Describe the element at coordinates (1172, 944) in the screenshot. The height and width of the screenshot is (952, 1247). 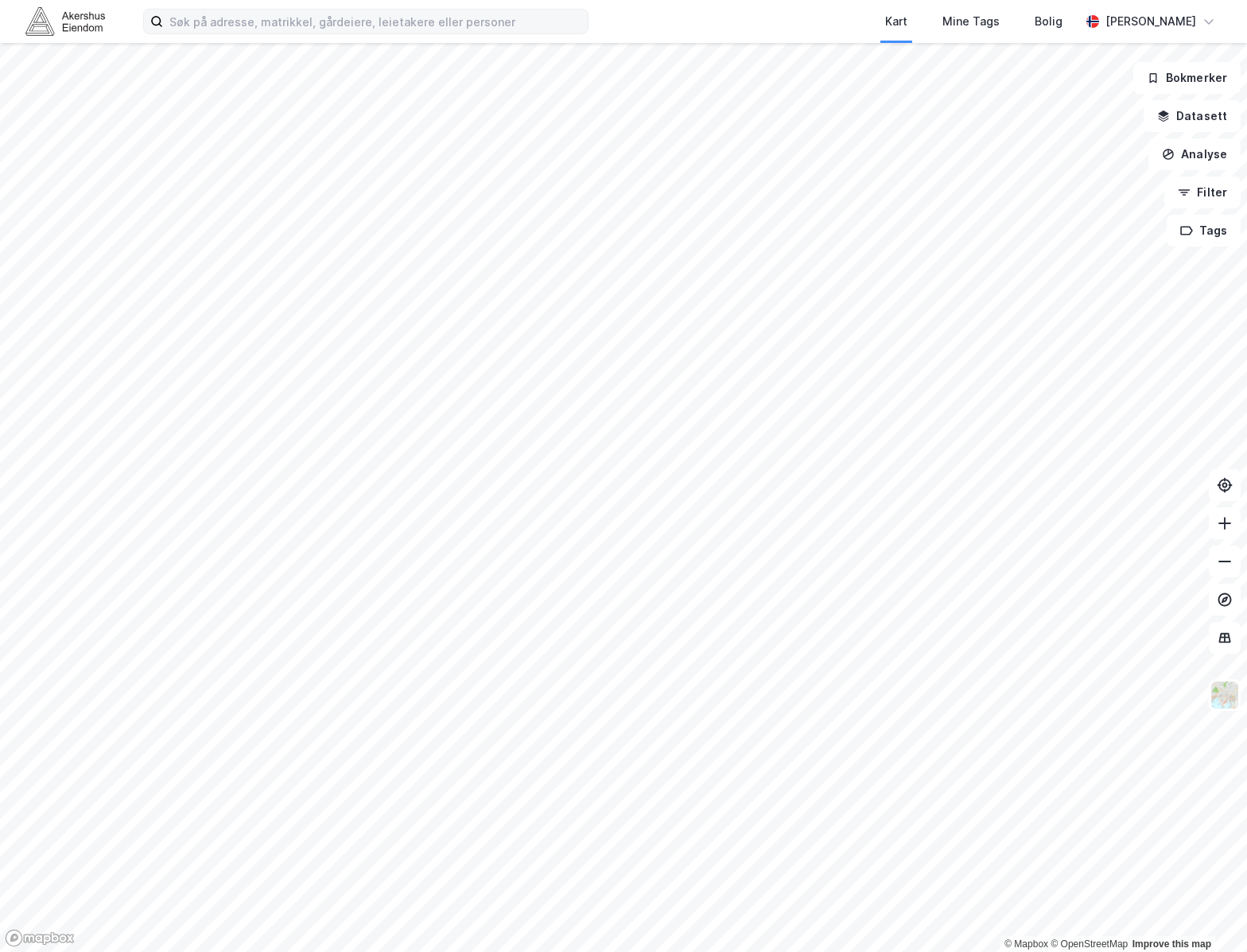
I see `a: Improve this map` at that location.